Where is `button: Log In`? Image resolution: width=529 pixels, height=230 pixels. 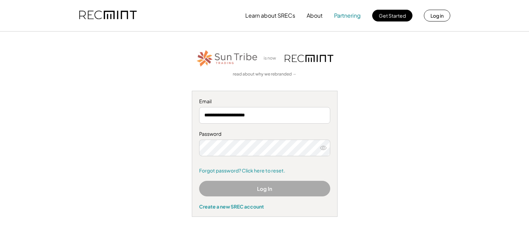 button: Log In is located at coordinates (265, 189).